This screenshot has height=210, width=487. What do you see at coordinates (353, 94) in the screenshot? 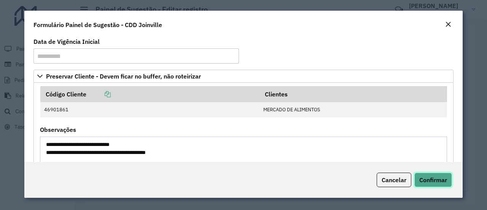
I see `th: Clientes` at bounding box center [353, 94].